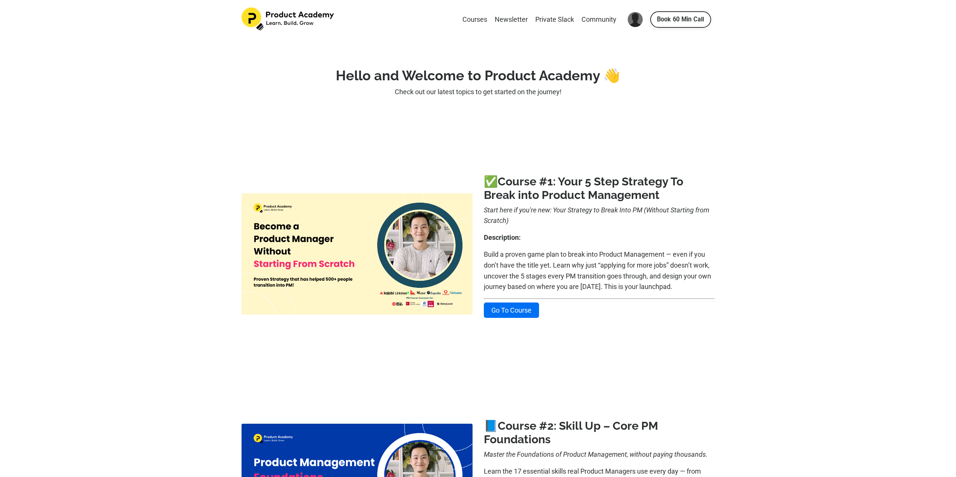 Image resolution: width=956 pixels, height=477 pixels. What do you see at coordinates (554, 20) in the screenshot?
I see `a: Private Slack` at bounding box center [554, 20].